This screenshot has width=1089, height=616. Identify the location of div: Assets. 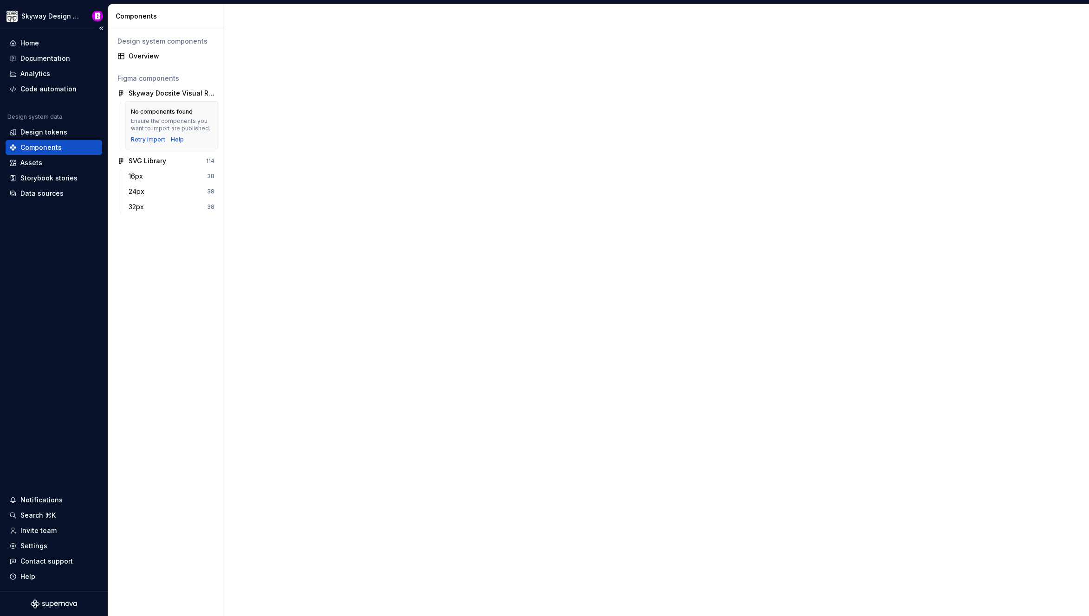
(31, 163).